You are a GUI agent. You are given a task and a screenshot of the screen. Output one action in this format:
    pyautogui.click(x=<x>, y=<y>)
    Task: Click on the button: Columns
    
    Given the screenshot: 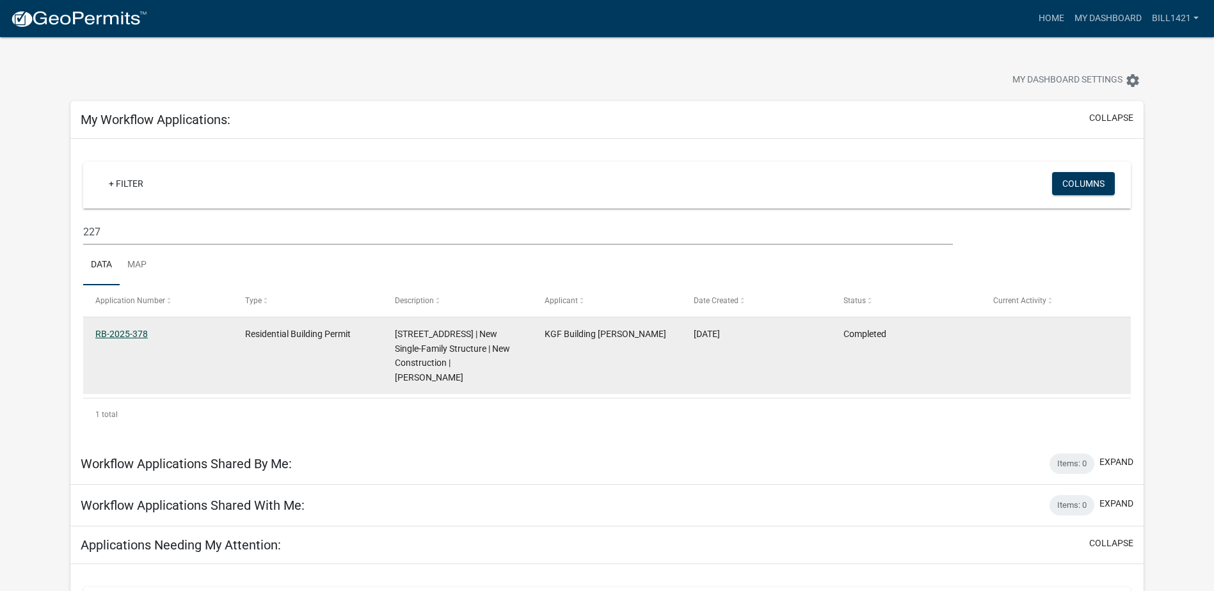 What is the action you would take?
    pyautogui.click(x=1083, y=184)
    